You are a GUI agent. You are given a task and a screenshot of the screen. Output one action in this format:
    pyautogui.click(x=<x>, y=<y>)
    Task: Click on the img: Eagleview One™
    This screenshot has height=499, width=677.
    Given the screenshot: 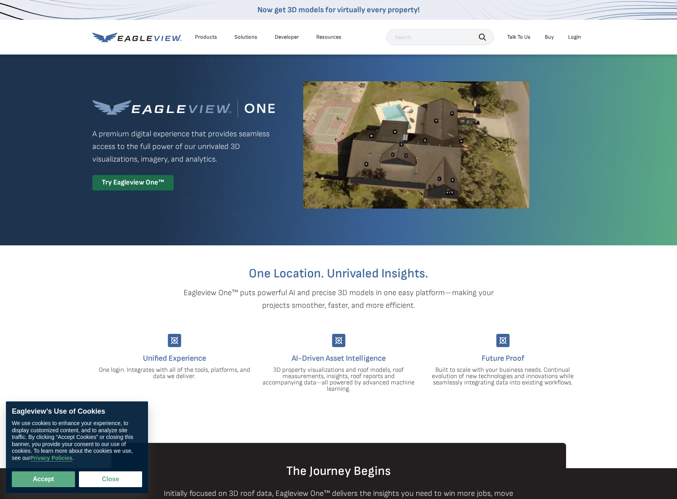 What is the action you would take?
    pyautogui.click(x=184, y=109)
    